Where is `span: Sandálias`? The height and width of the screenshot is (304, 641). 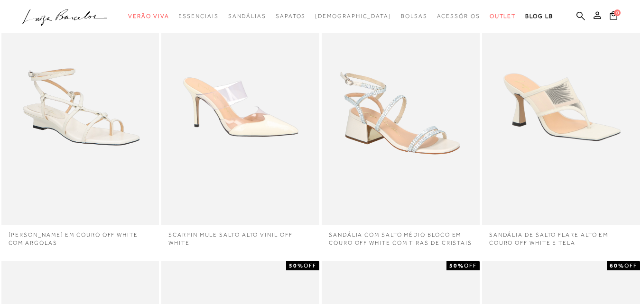 span: Sandálias is located at coordinates (247, 16).